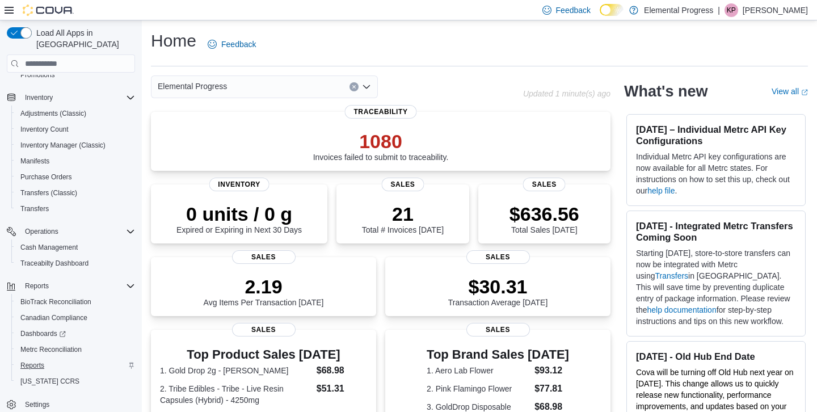  Describe the element at coordinates (49, 193) in the screenshot. I see `a: Transfers (Classic)` at that location.